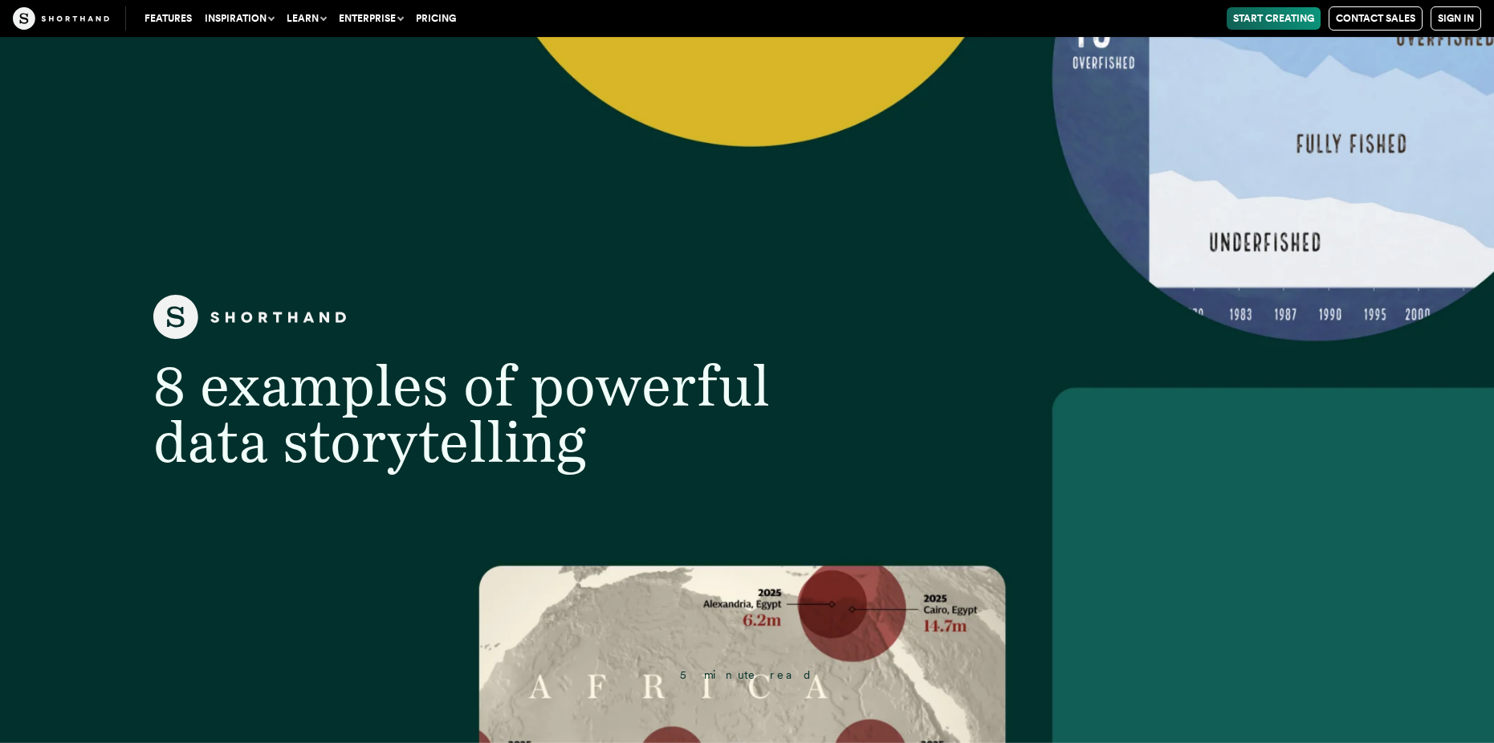 This screenshot has height=743, width=1494. I want to click on img: The Craft, so click(61, 18).